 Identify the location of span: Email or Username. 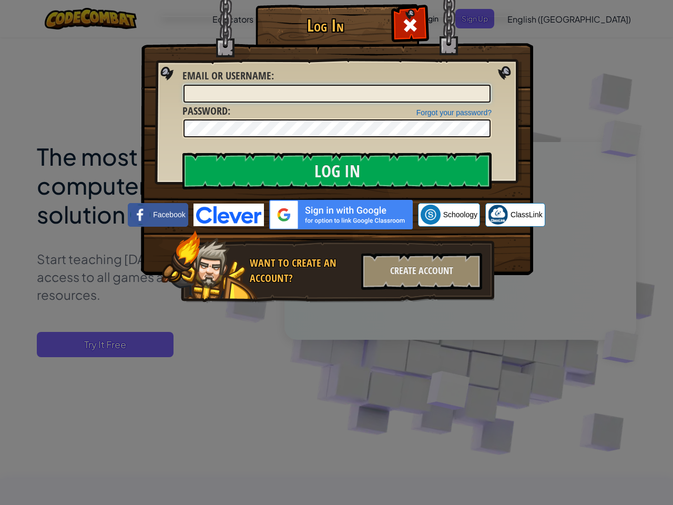
(227, 75).